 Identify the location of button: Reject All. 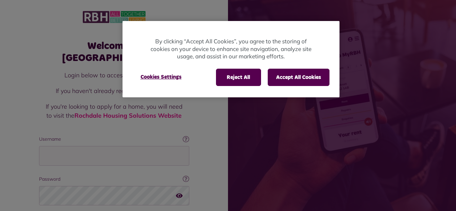
(238, 77).